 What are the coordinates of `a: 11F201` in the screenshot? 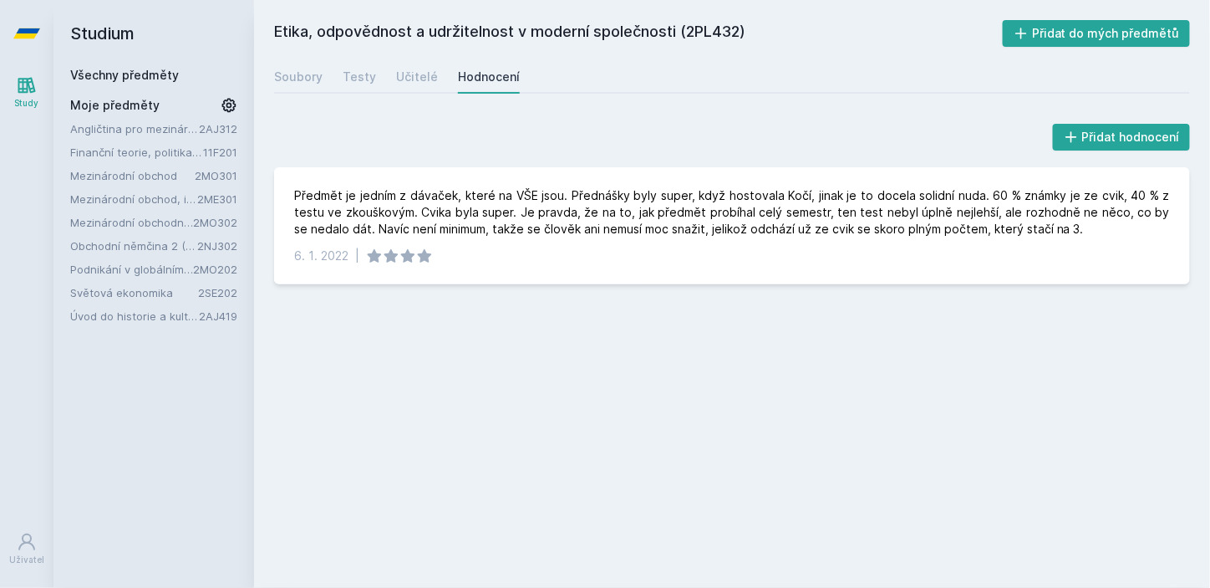 It's located at (220, 152).